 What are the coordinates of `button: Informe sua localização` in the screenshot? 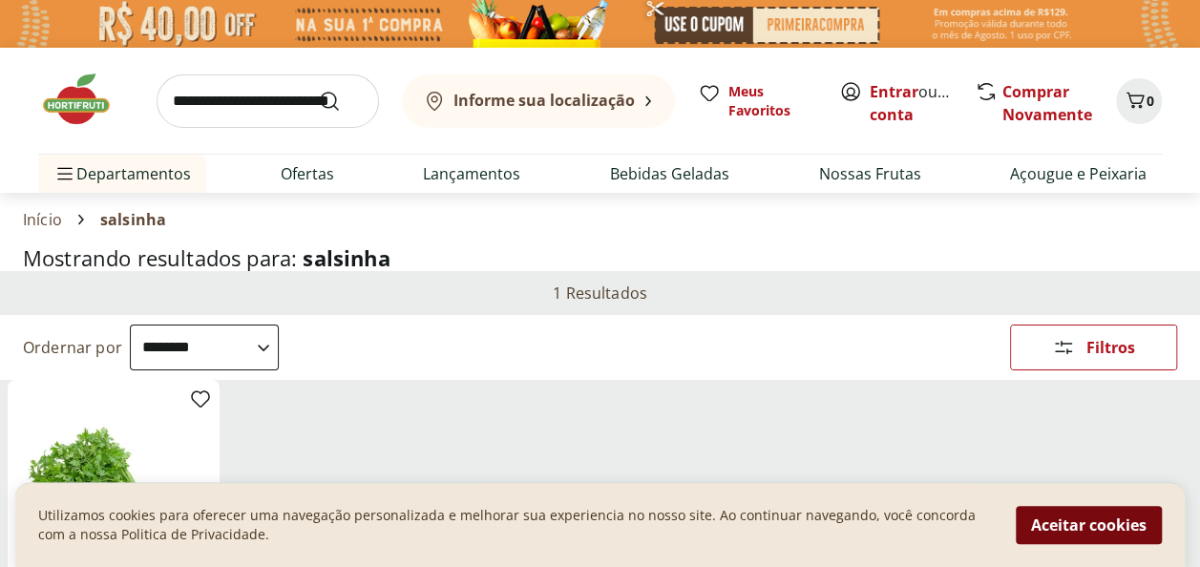 It's located at (538, 101).